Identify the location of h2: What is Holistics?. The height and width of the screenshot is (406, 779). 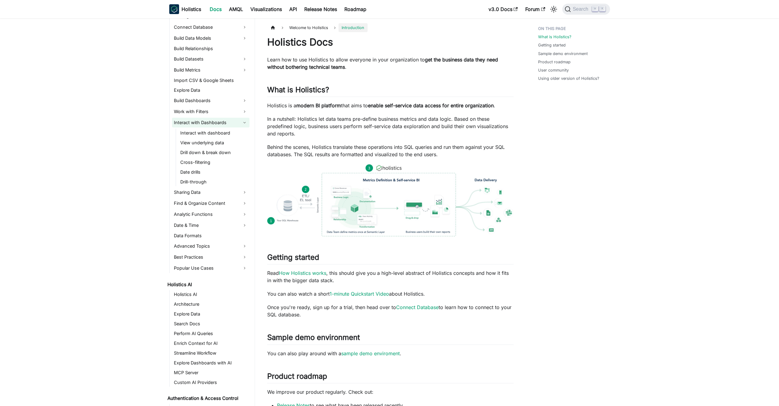
(390, 91).